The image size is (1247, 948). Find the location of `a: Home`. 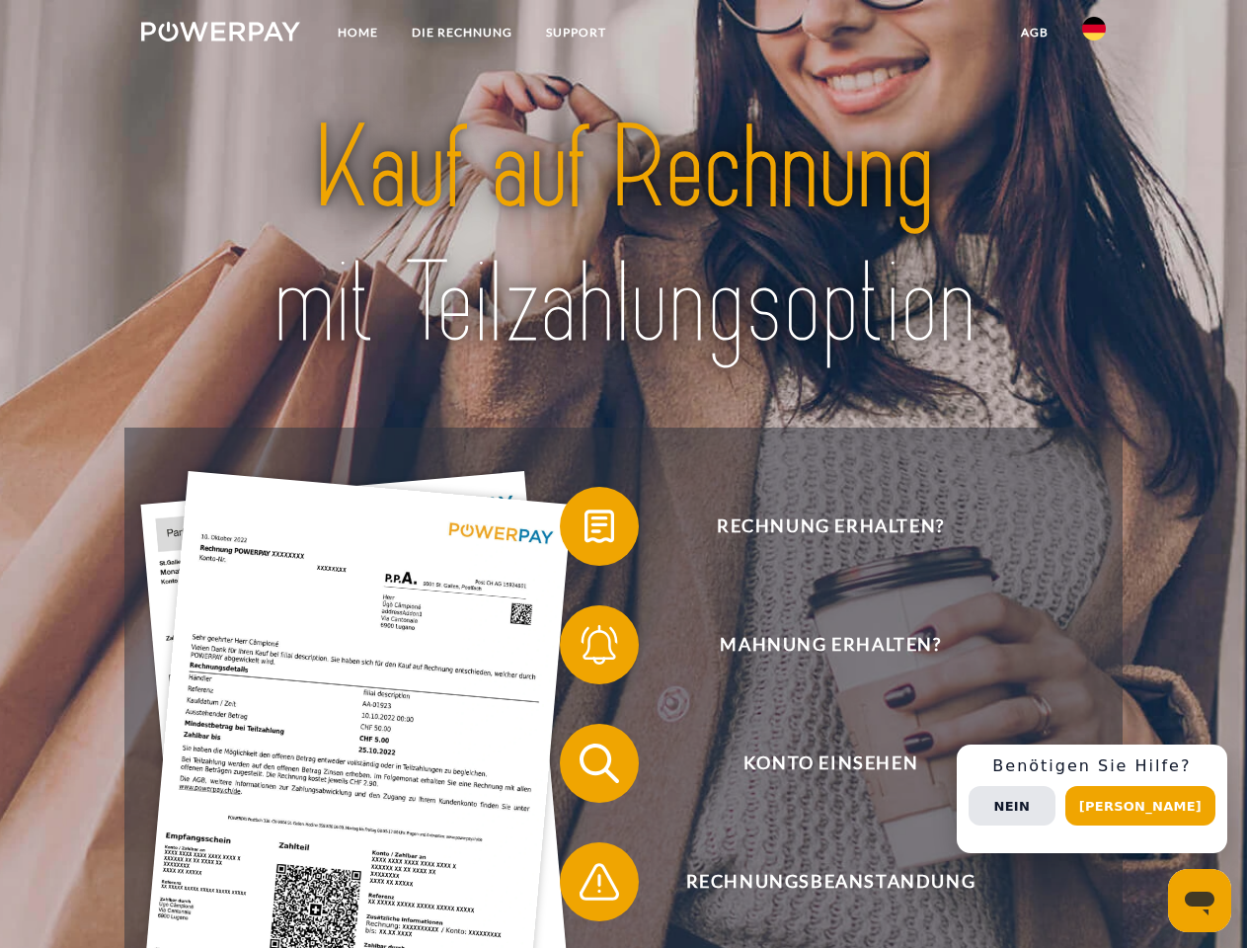

a: Home is located at coordinates (357, 33).